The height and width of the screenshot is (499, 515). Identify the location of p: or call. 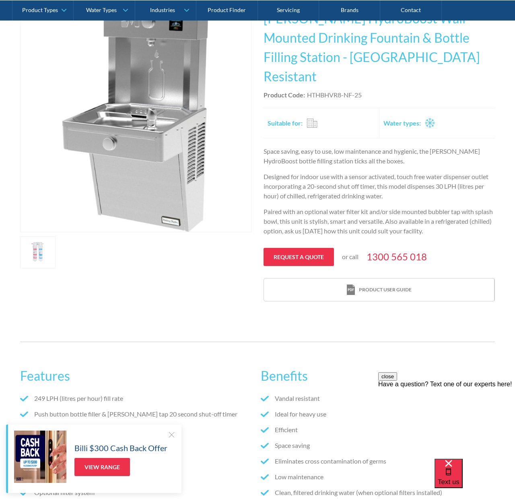
(350, 257).